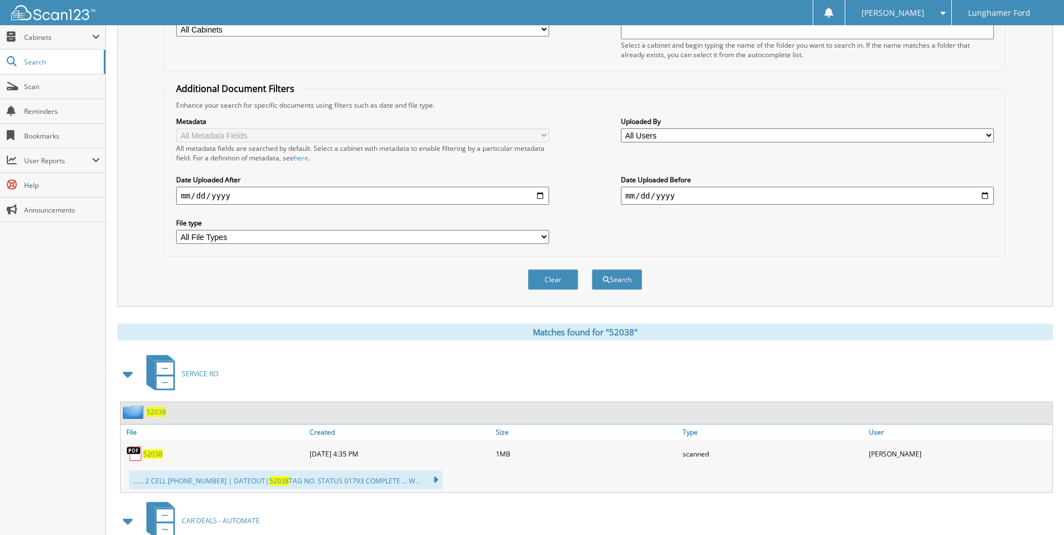  I want to click on img: PDF.png, so click(135, 454).